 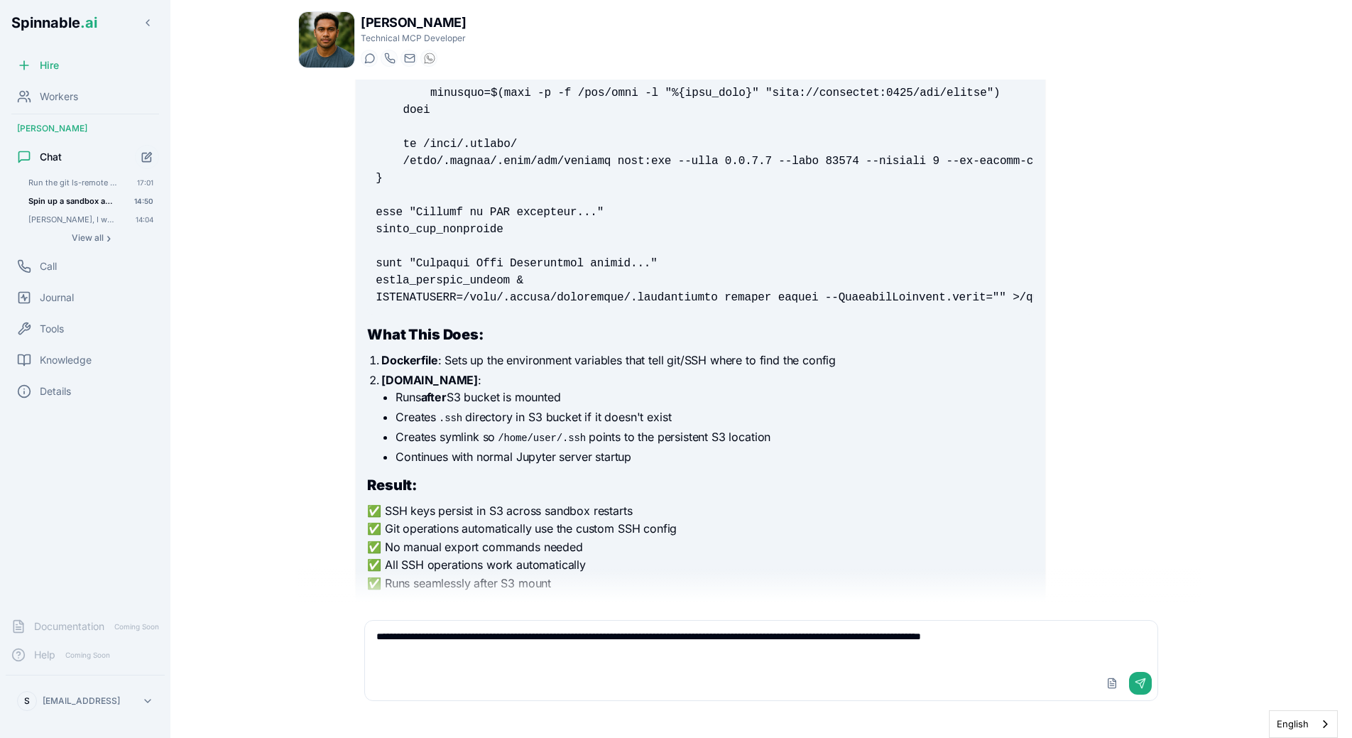 I want to click on li: : Sets up the environment variables that tell git/SSH where to find the config, so click(x=707, y=360).